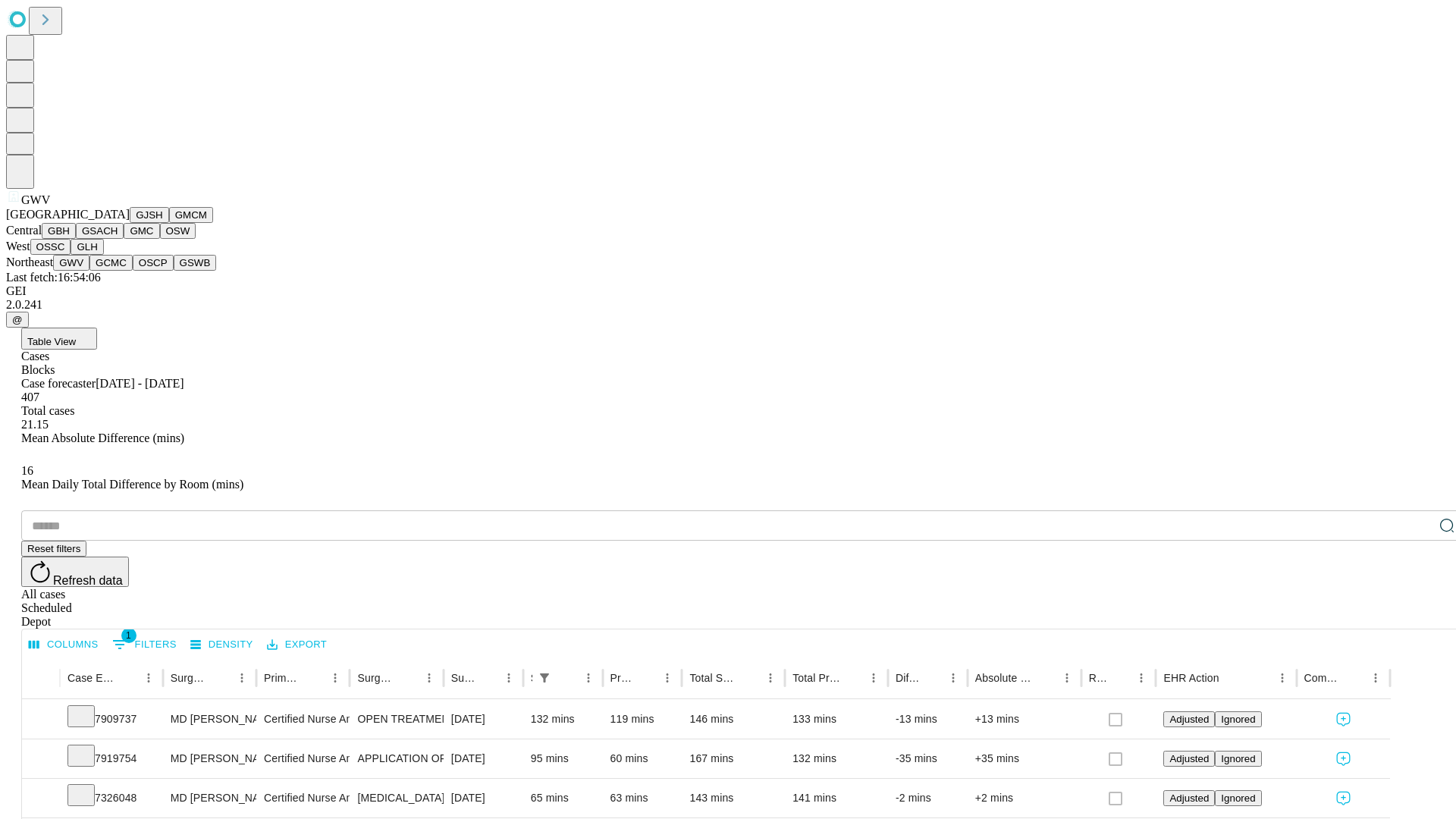 This screenshot has width=1456, height=819. Describe the element at coordinates (102, 438) in the screenshot. I see `span: Mean Absolute Difference (mins)` at that location.